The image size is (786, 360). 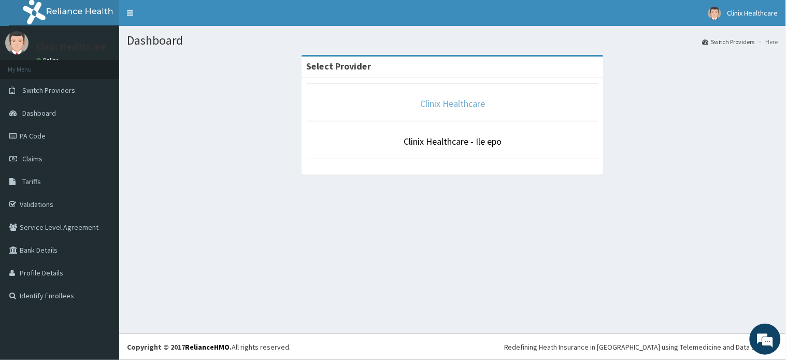 What do you see at coordinates (182, 18) in the screenshot?
I see `div: Minimize live chat window` at bounding box center [182, 18].